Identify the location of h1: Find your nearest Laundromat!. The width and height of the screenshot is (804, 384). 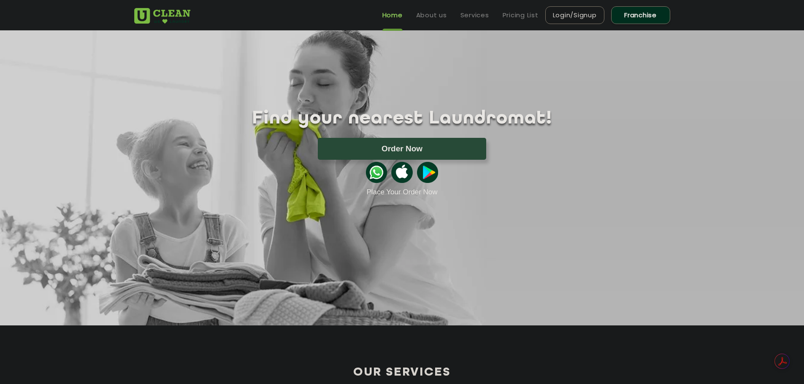
(402, 119).